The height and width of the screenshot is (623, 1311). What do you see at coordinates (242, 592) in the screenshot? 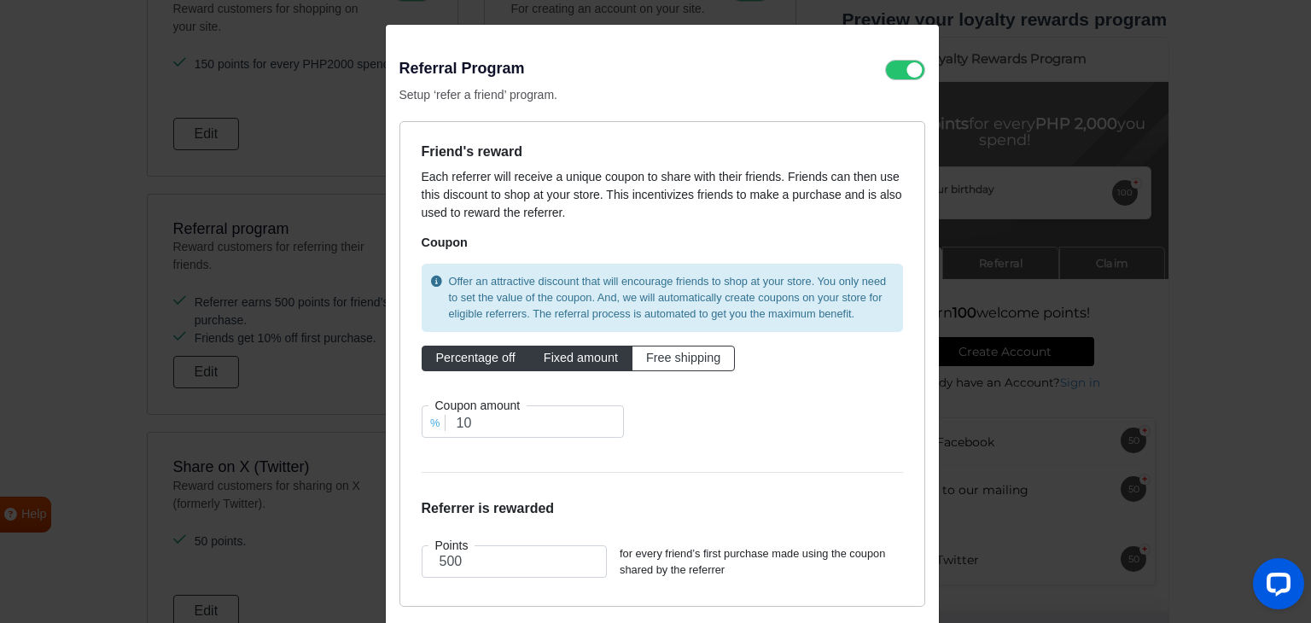
I see `a: Apps Mav` at bounding box center [242, 592].